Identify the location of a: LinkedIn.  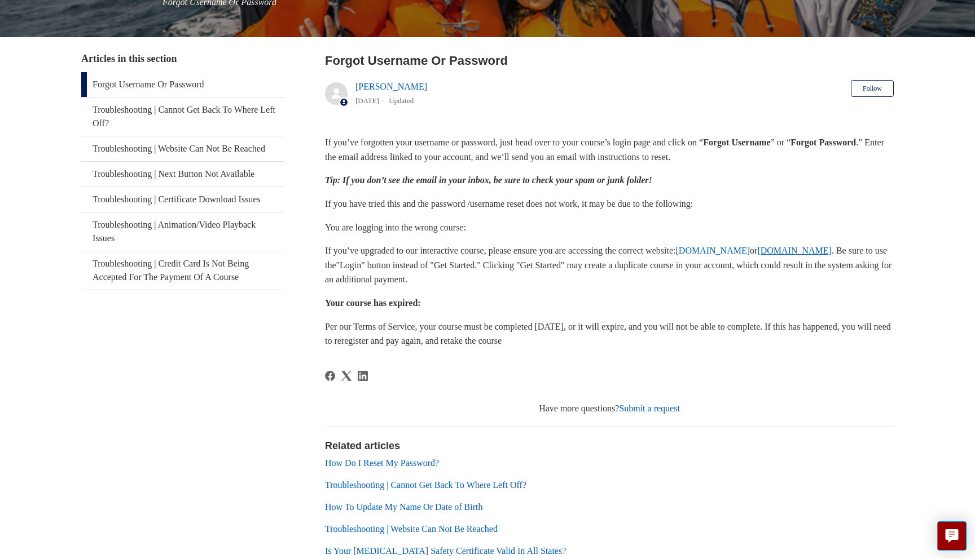
(363, 376).